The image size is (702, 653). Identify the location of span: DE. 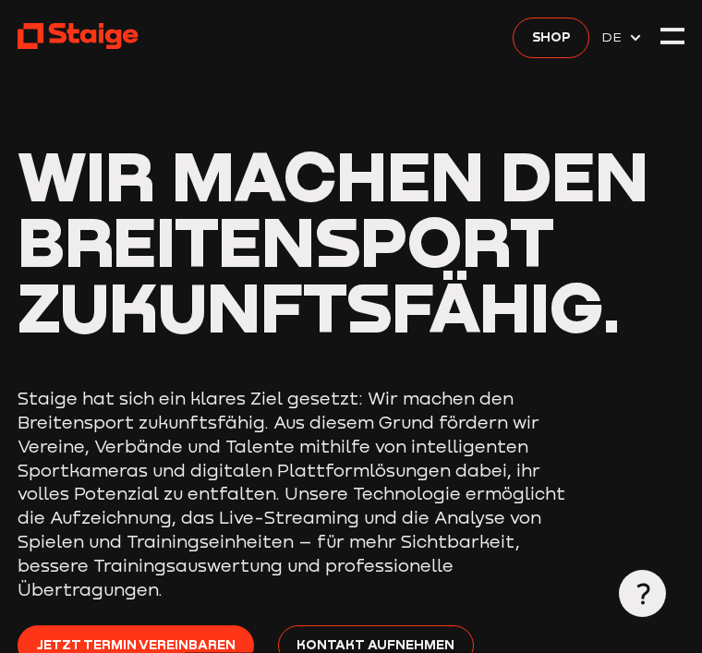
(614, 37).